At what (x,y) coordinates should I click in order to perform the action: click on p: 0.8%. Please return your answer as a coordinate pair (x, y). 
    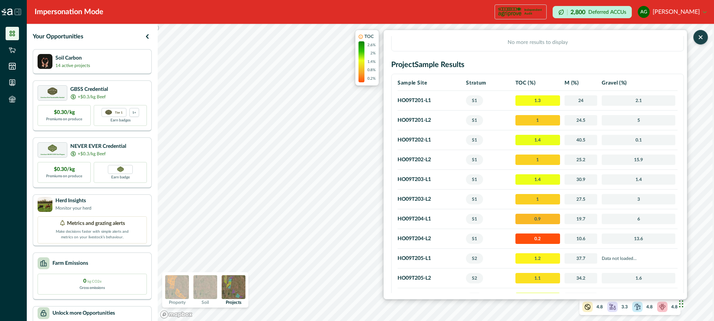
    Looking at the image, I should click on (372, 70).